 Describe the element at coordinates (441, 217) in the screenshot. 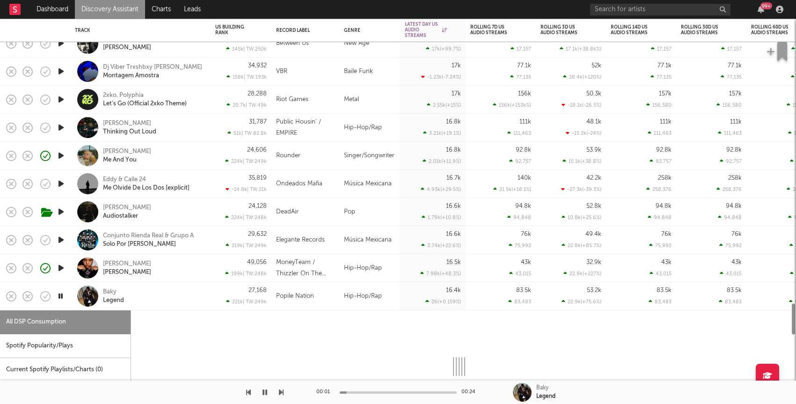

I see `div: 1.79k ( +10.8 % )` at that location.